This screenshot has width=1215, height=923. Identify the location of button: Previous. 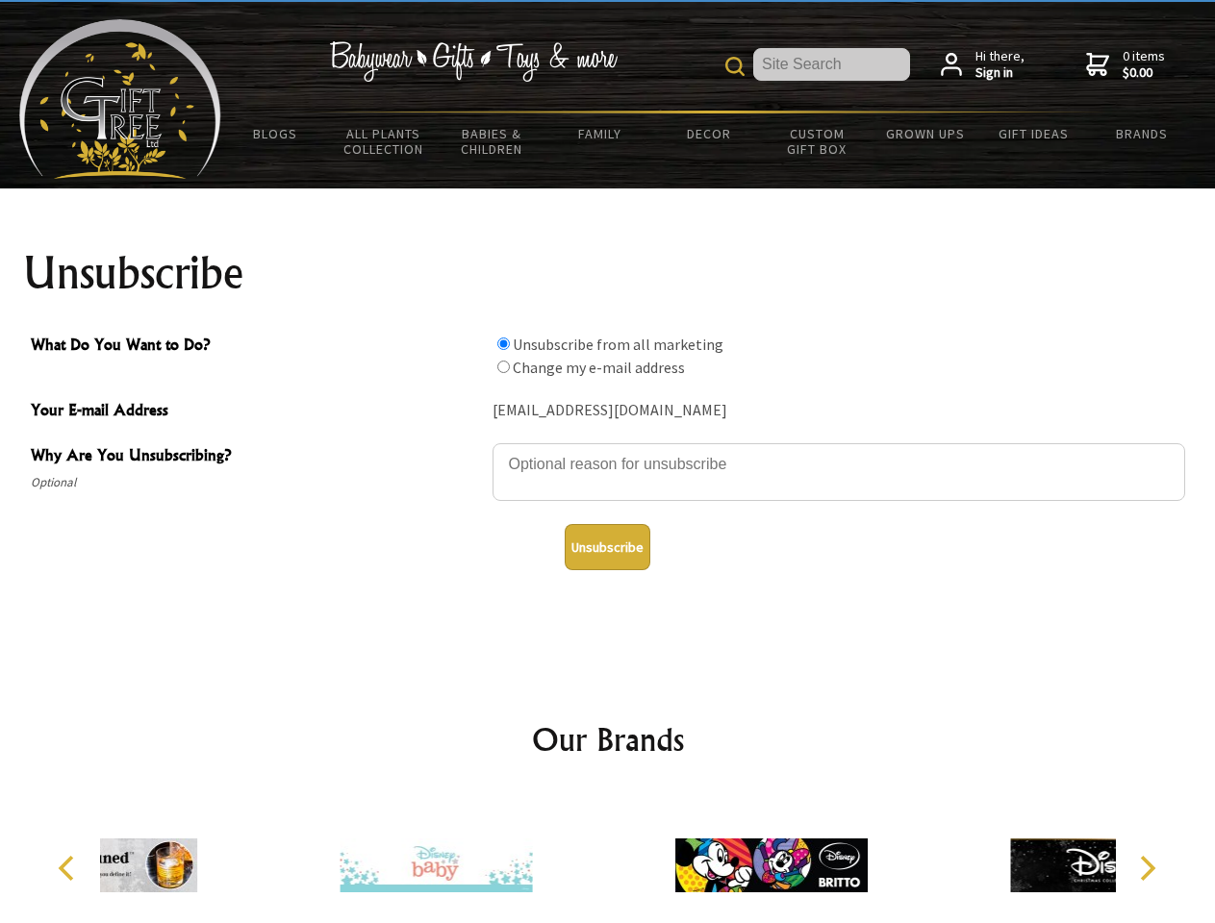
(69, 868).